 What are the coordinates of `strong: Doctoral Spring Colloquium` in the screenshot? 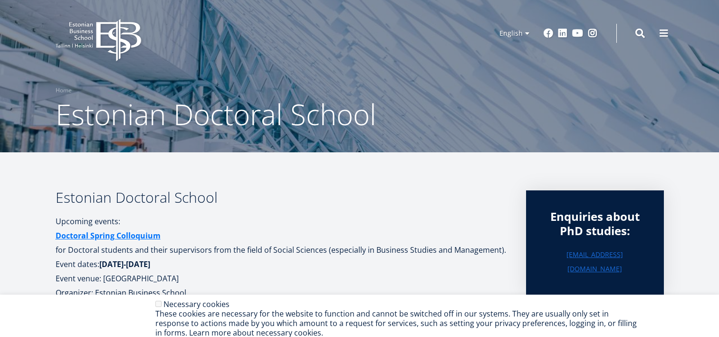 It's located at (108, 235).